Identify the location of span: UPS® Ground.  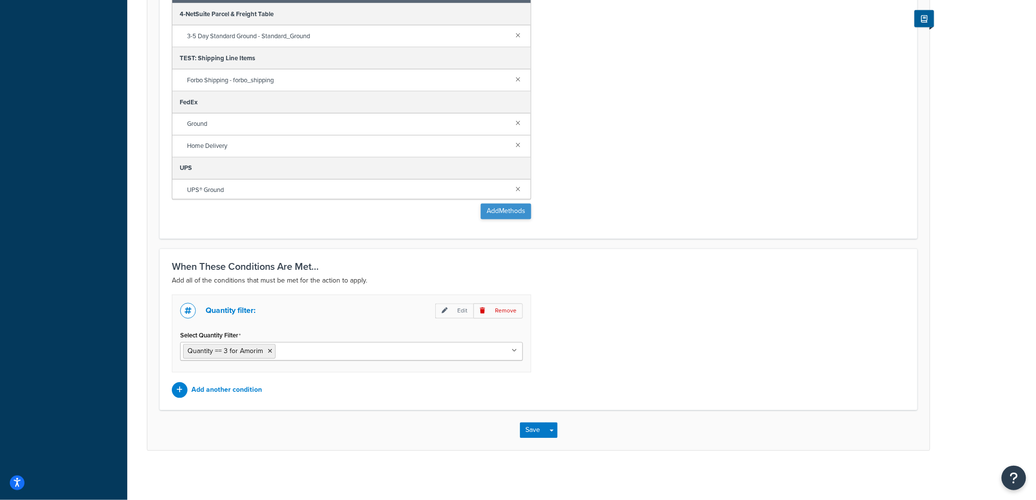
(347, 190).